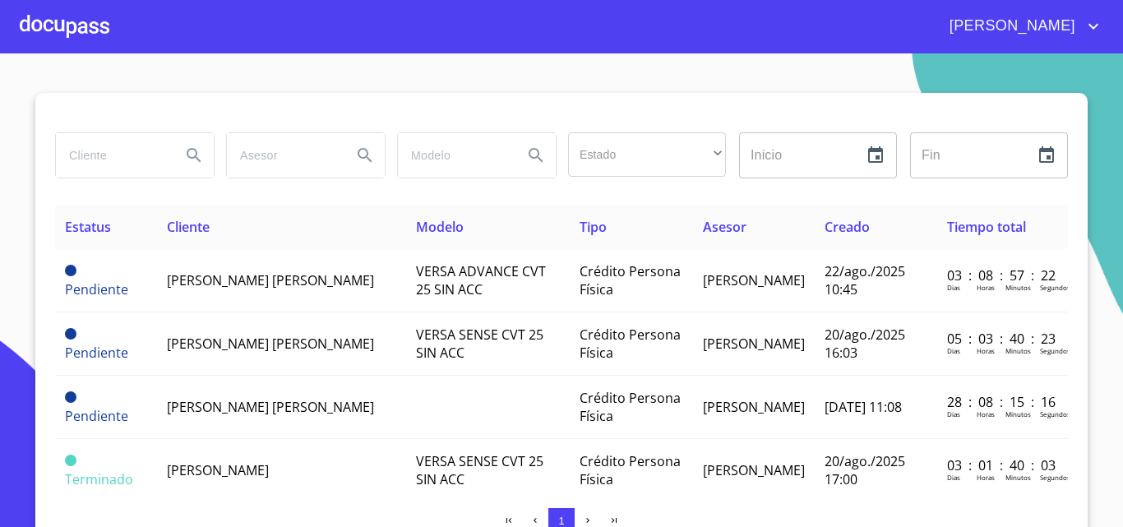  I want to click on span: 20/ago./2025 17:00, so click(865, 470).